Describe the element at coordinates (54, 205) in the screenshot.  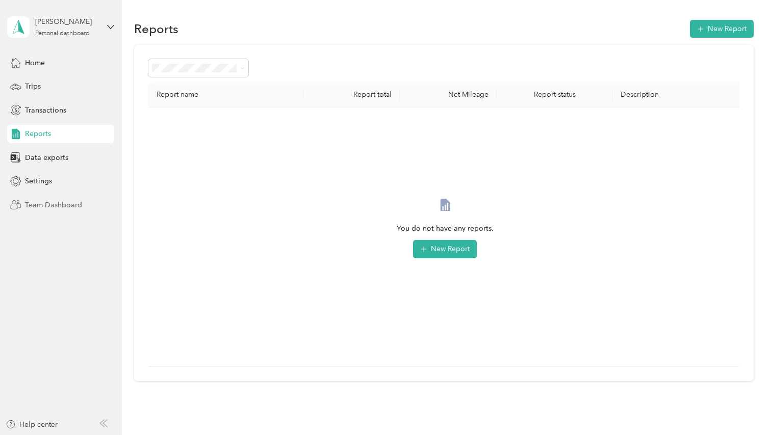
I see `span: Team Dashboard` at that location.